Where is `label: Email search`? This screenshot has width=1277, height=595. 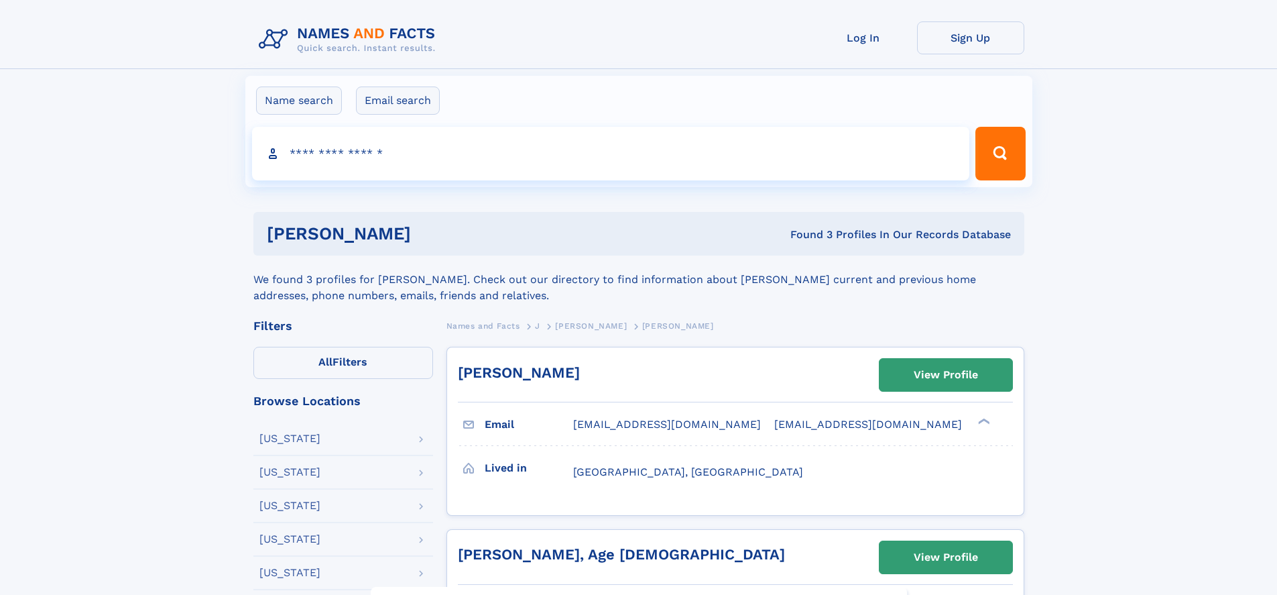
label: Email search is located at coordinates (398, 101).